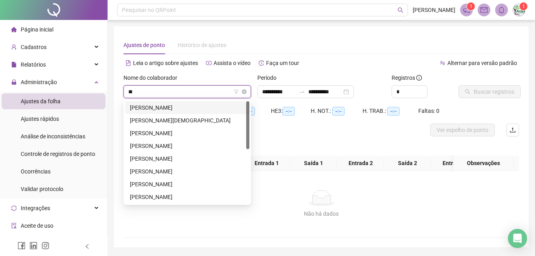  What do you see at coordinates (408, 163) in the screenshot?
I see `th: Saída 2` at bounding box center [408, 163].